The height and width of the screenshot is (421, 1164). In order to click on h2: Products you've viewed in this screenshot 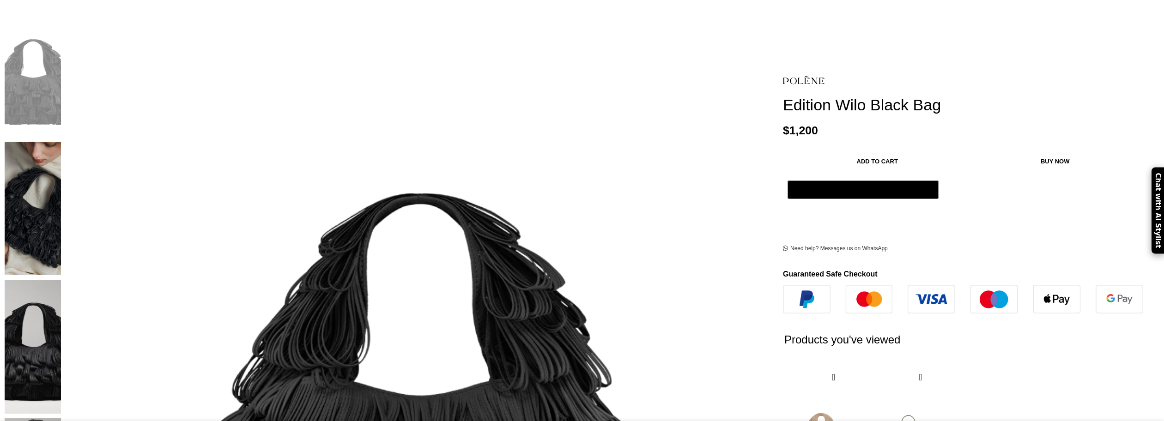, I will do `click(964, 340)`.